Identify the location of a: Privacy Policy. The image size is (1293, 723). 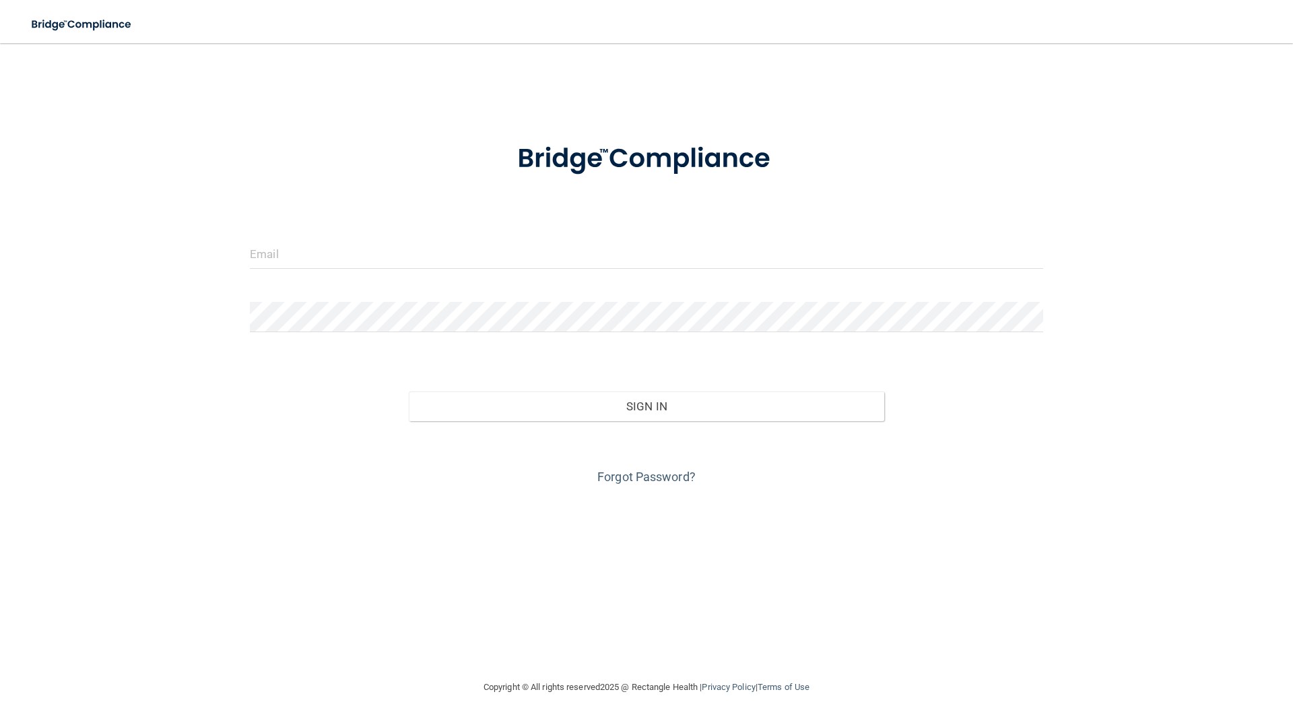
(728, 686).